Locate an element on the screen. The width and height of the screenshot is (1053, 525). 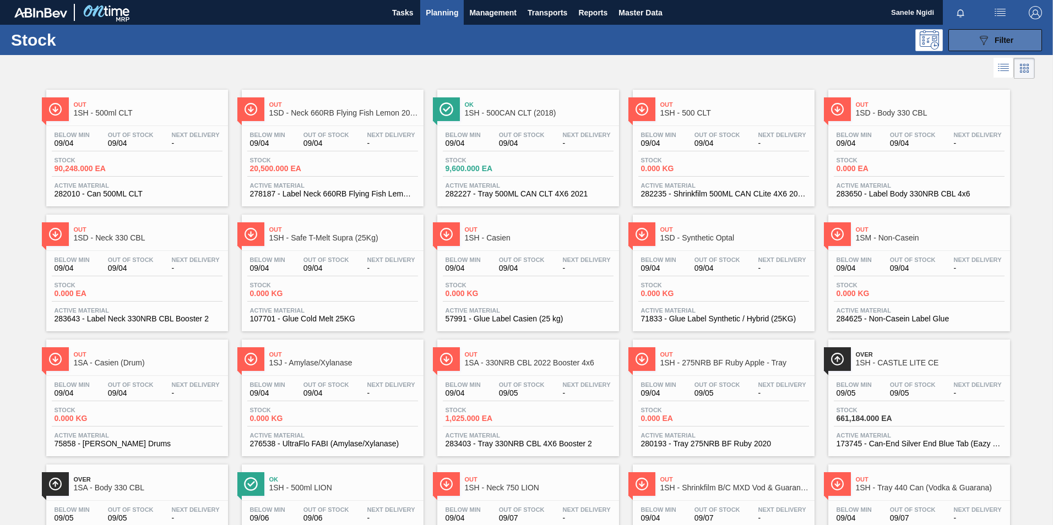
a: ÍconeOut1SH - 500 CLTBelow Min09/04Out Of Stock09/04Next Delivery-Stock0.000 KGActive Material282... is located at coordinates (722, 144).